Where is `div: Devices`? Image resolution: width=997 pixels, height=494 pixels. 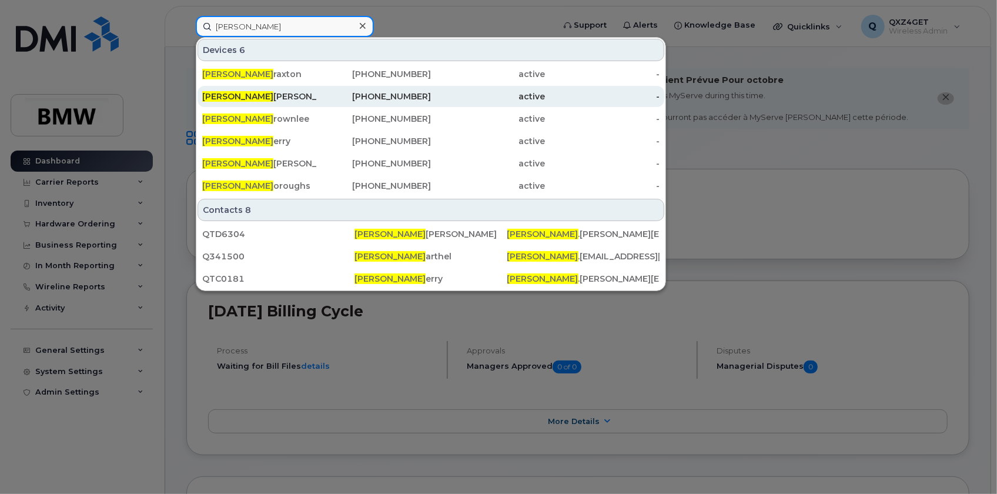
div: Devices is located at coordinates (431, 50).